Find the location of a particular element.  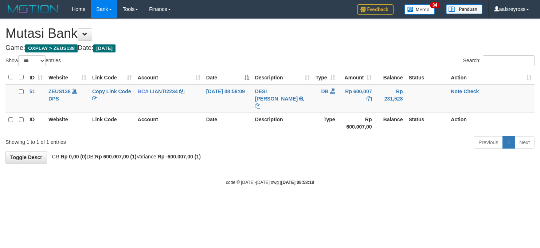

img: MOTION_logo.png is located at coordinates (33, 9).